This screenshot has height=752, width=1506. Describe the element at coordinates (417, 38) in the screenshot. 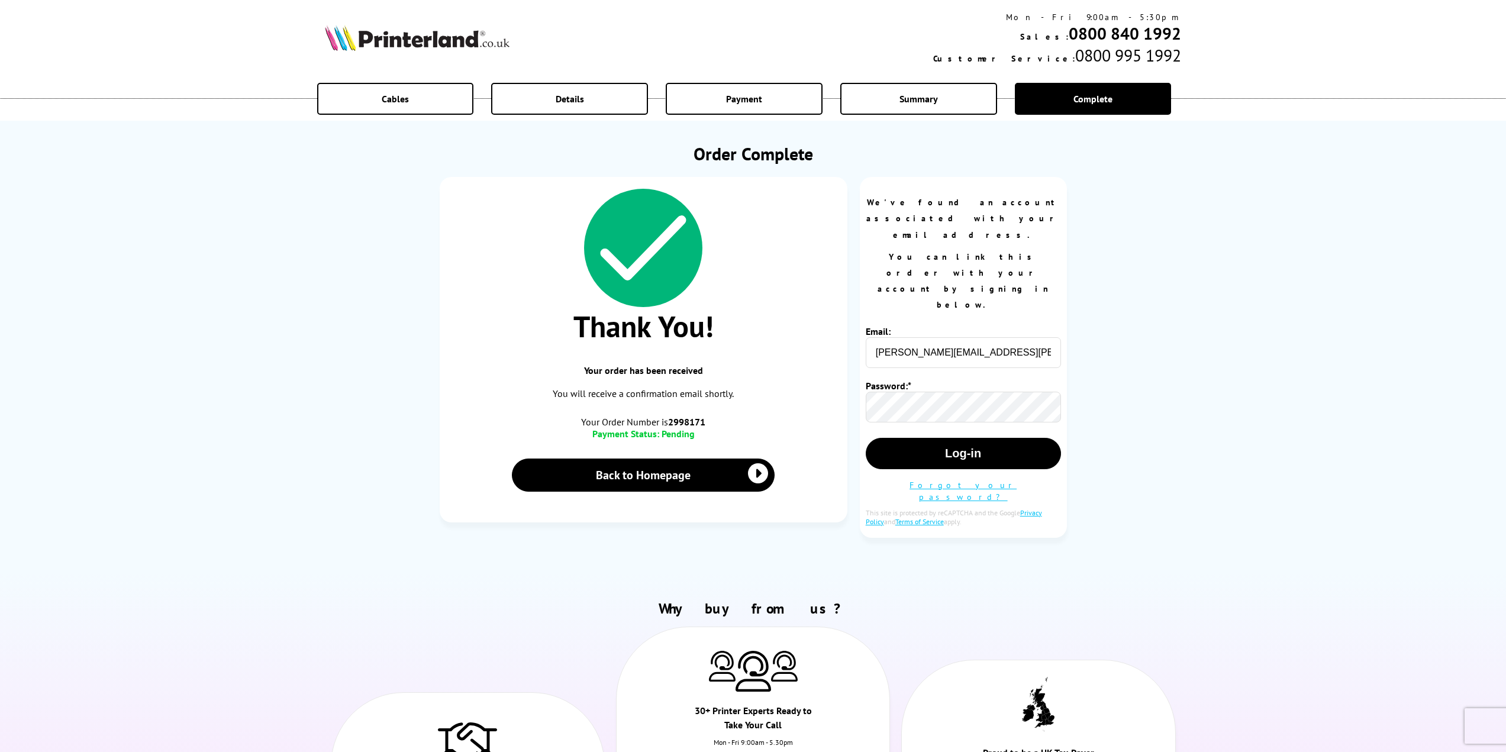

I see `img: Printerland Logo` at that location.